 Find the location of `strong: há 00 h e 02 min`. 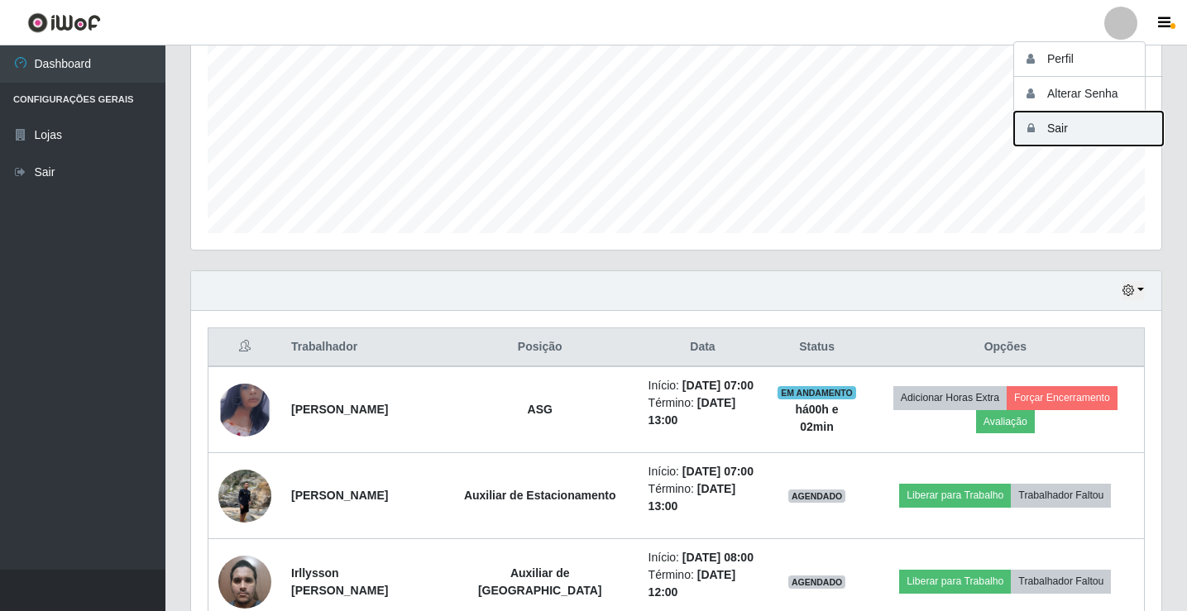

strong: há 00 h e 02 min is located at coordinates (816, 418).